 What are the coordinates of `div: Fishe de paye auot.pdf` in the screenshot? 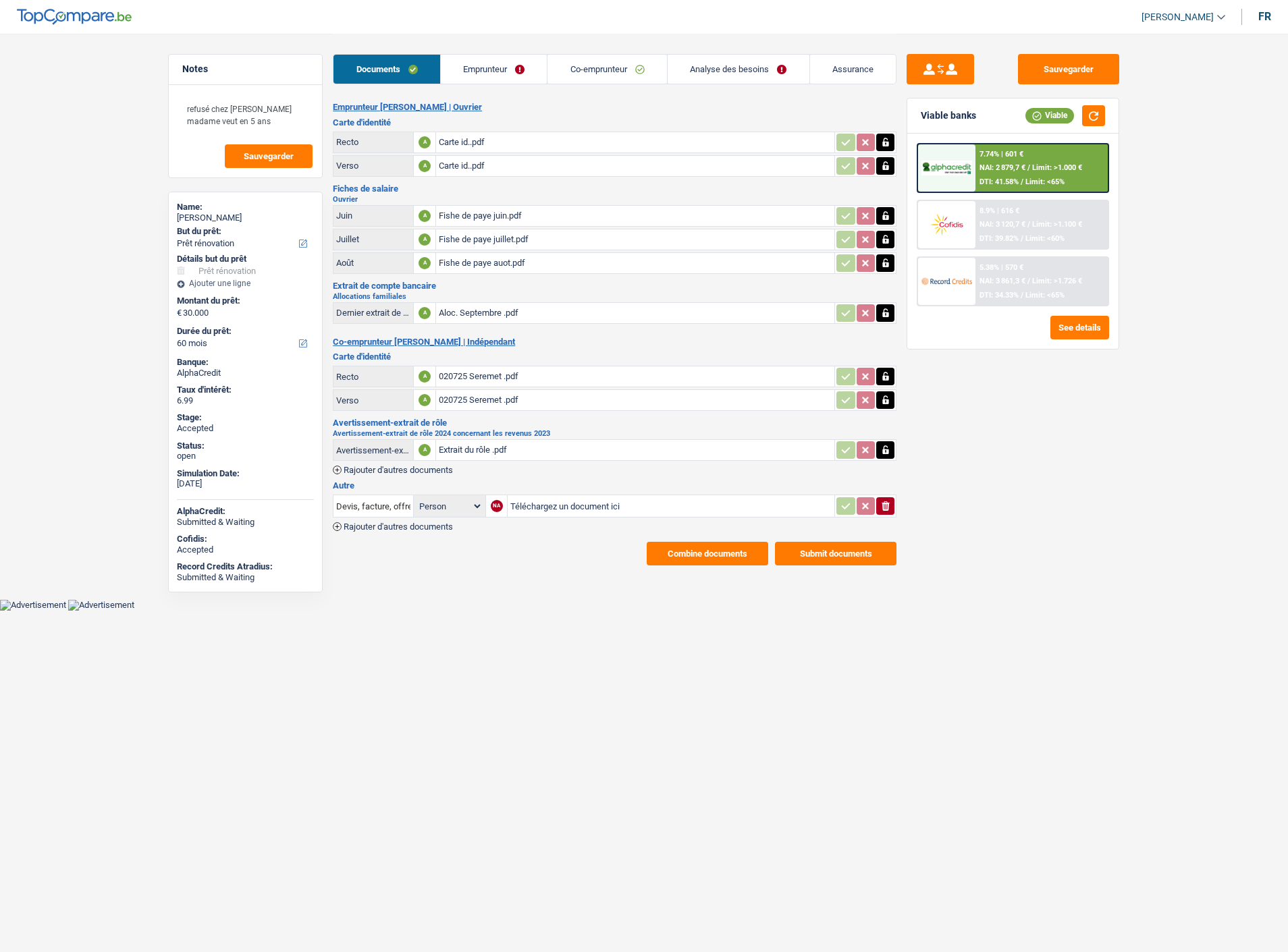 It's located at (635, 263).